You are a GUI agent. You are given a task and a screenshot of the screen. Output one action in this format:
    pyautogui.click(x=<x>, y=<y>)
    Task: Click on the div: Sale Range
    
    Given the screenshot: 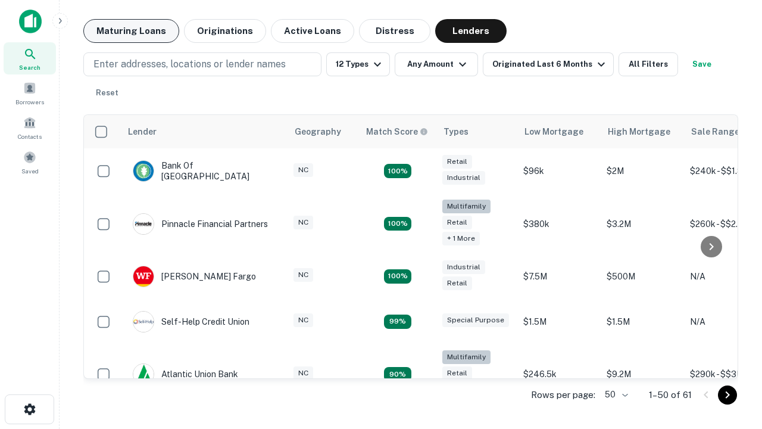 What is the action you would take?
    pyautogui.click(x=715, y=132)
    